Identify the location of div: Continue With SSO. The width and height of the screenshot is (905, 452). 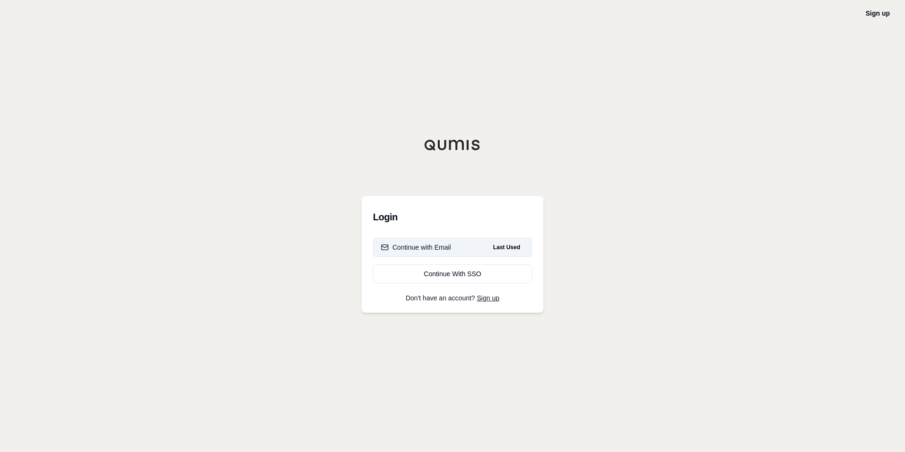
(453, 274).